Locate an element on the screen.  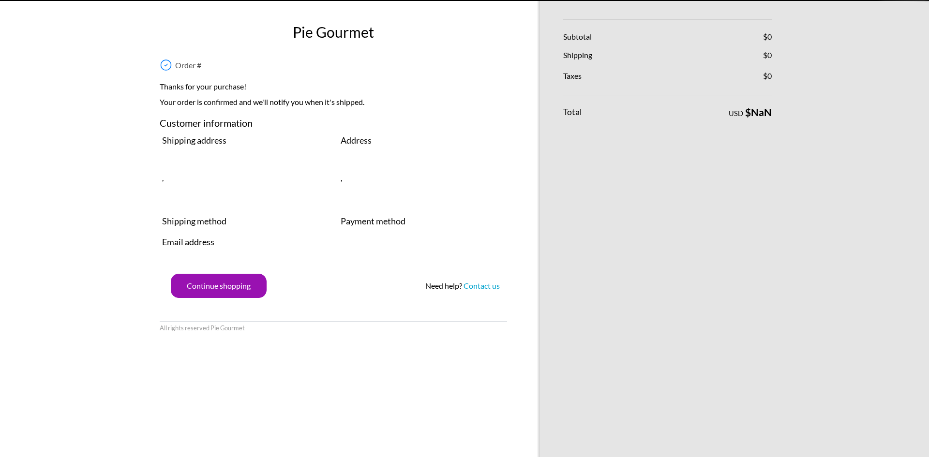
p: Your order is confirmed and we'll notify you when it's shipped. is located at coordinates (334, 104).